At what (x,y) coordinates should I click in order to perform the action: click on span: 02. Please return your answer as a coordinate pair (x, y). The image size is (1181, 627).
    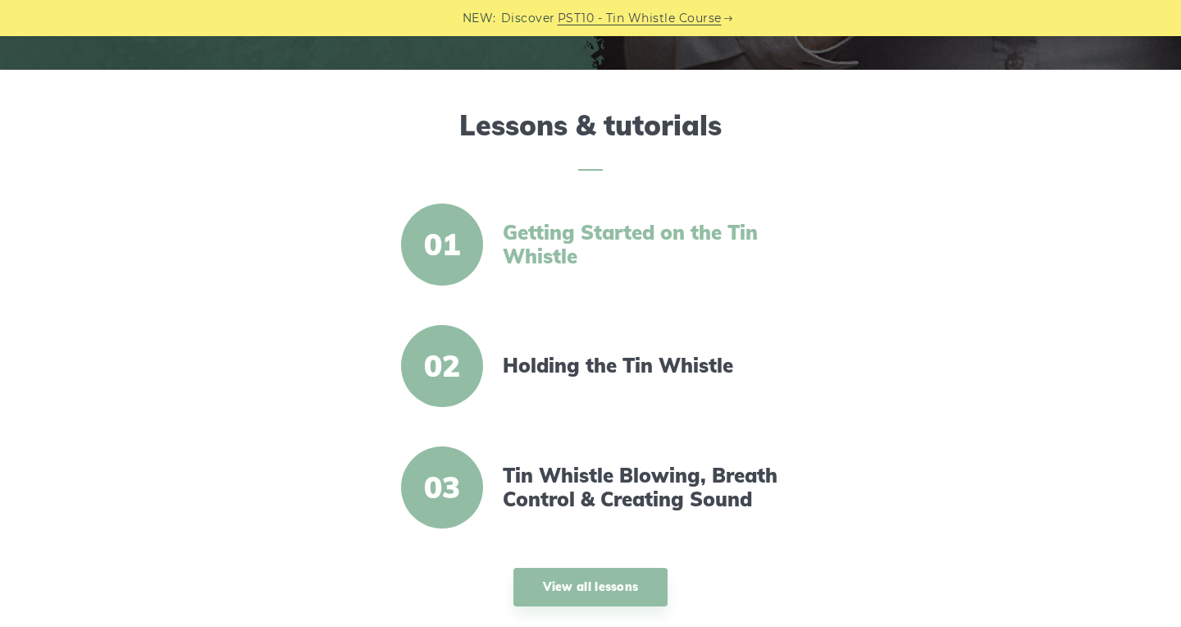
    Looking at the image, I should click on (442, 366).